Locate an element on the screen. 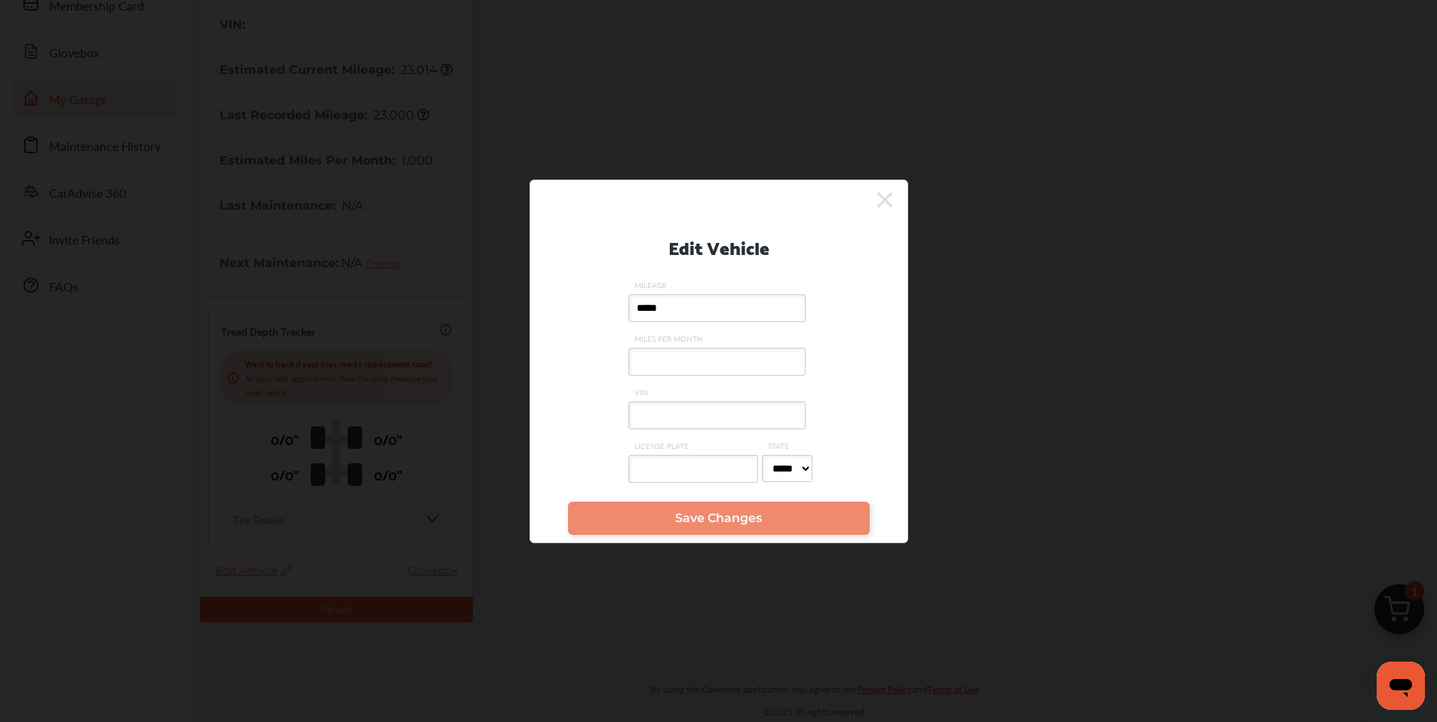  input: MILES PER MONTH is located at coordinates (716, 361).